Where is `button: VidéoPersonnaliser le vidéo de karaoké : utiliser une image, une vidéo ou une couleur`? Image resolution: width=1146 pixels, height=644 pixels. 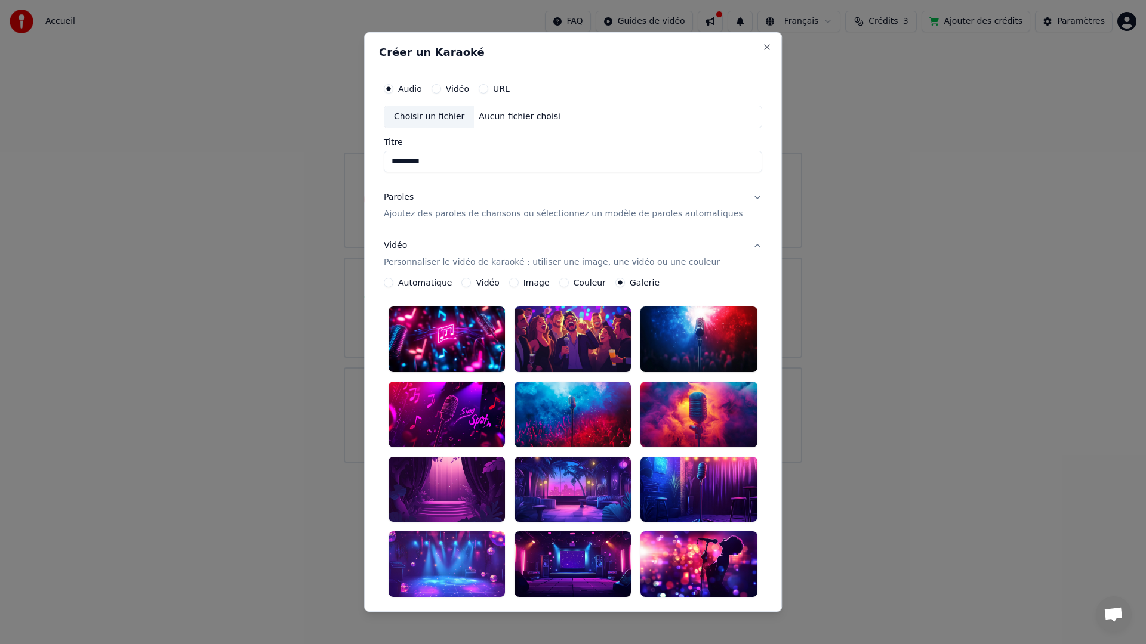 button: VidéoPersonnaliser le vidéo de karaoké : utiliser une image, une vidéo ou une couleur is located at coordinates (573, 254).